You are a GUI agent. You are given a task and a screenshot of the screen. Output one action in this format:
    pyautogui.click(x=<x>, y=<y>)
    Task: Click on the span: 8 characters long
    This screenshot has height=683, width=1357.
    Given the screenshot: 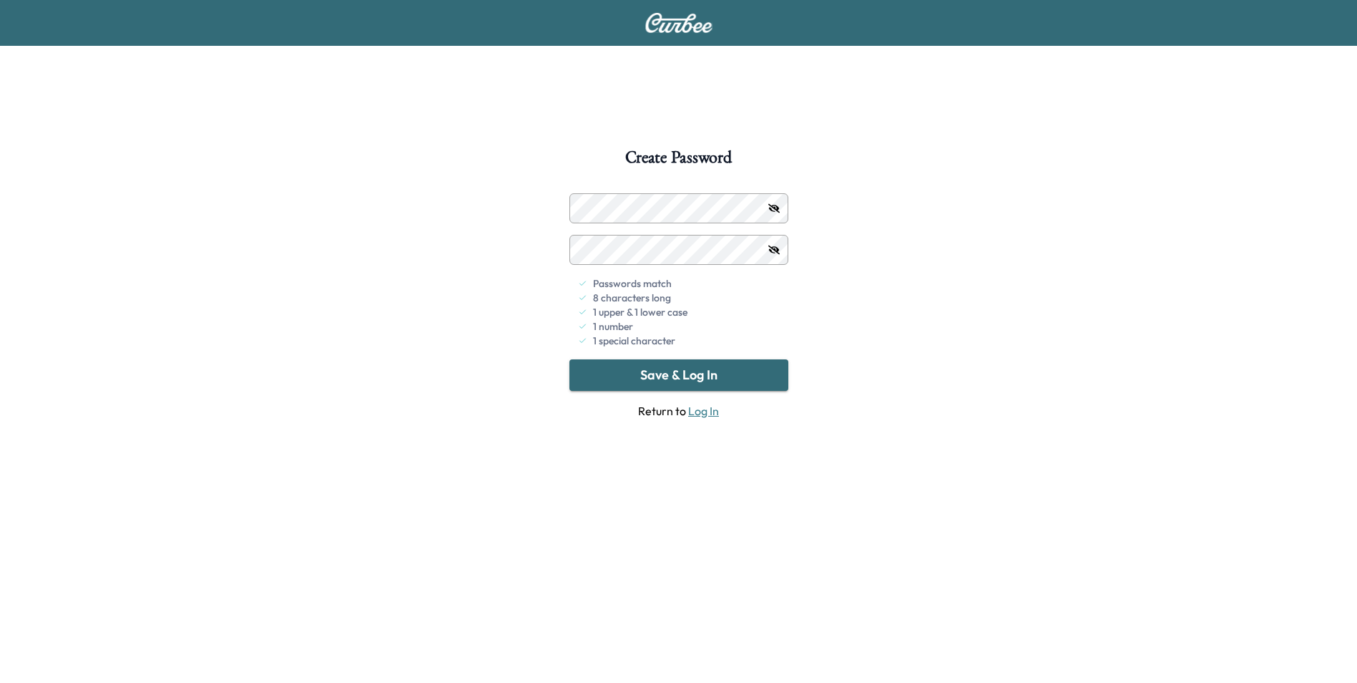 What is the action you would take?
    pyautogui.click(x=632, y=298)
    